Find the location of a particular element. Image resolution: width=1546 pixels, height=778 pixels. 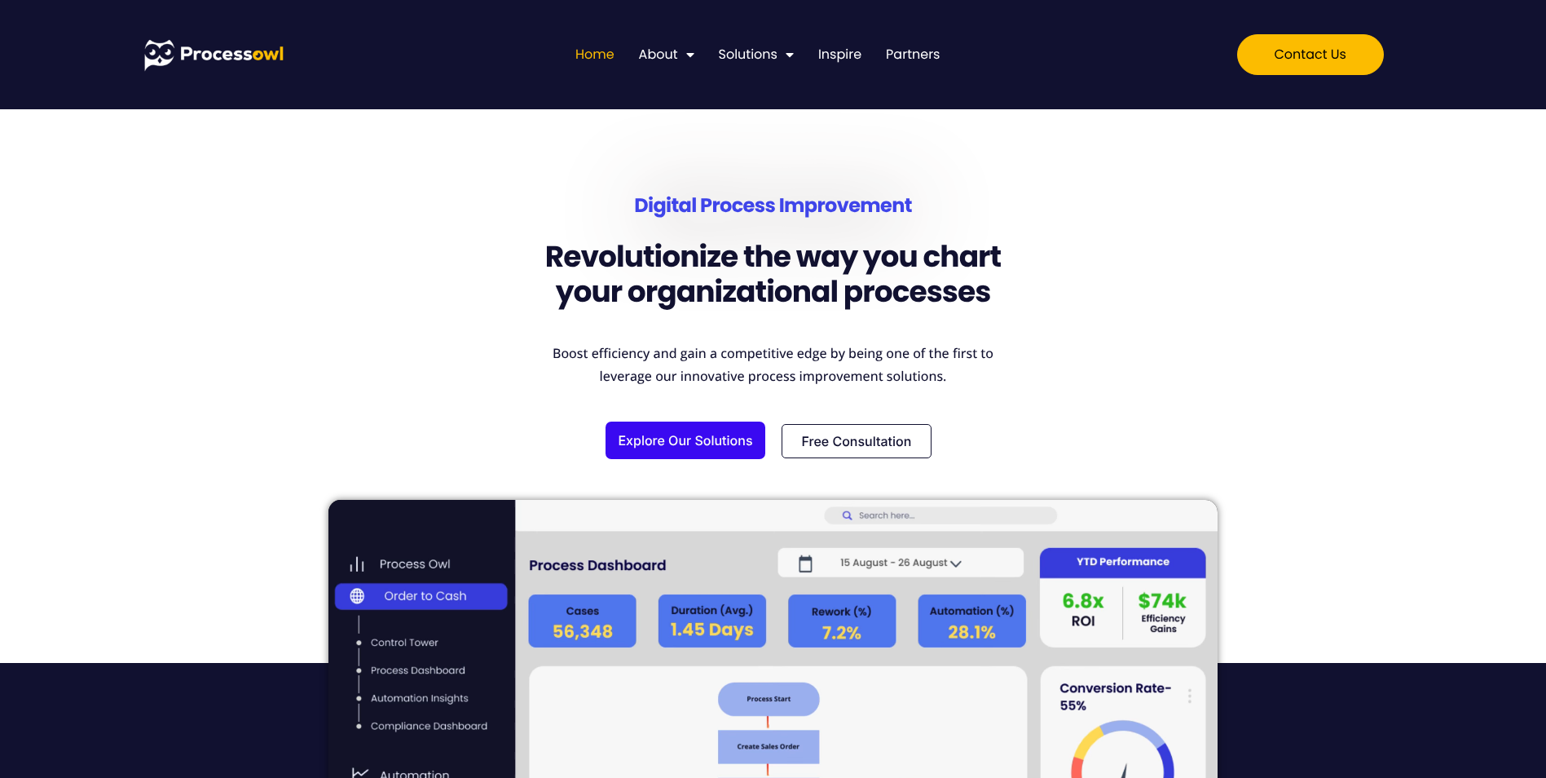

h2: Revolutionize the way you chart your organizational processes is located at coordinates (774, 274).